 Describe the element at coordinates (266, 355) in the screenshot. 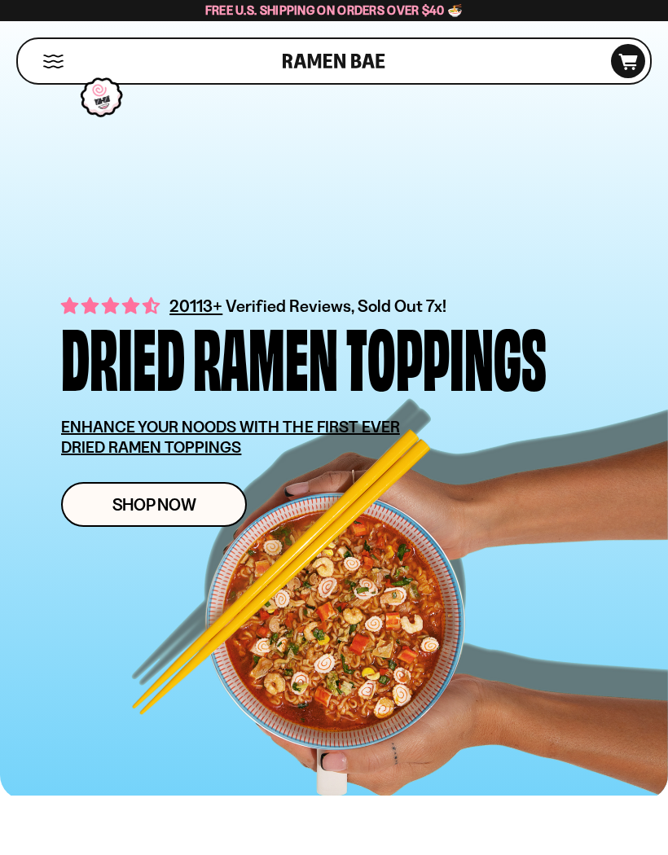

I see `div: Ramen` at that location.